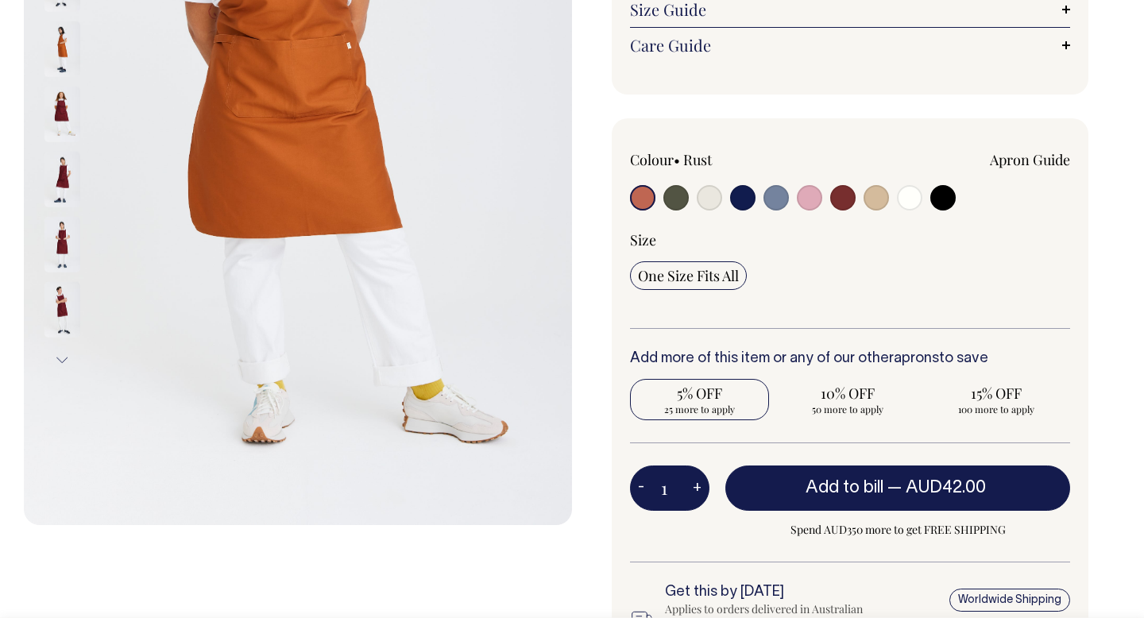 The image size is (1144, 618). I want to click on input: One Size Fits All, so click(688, 276).